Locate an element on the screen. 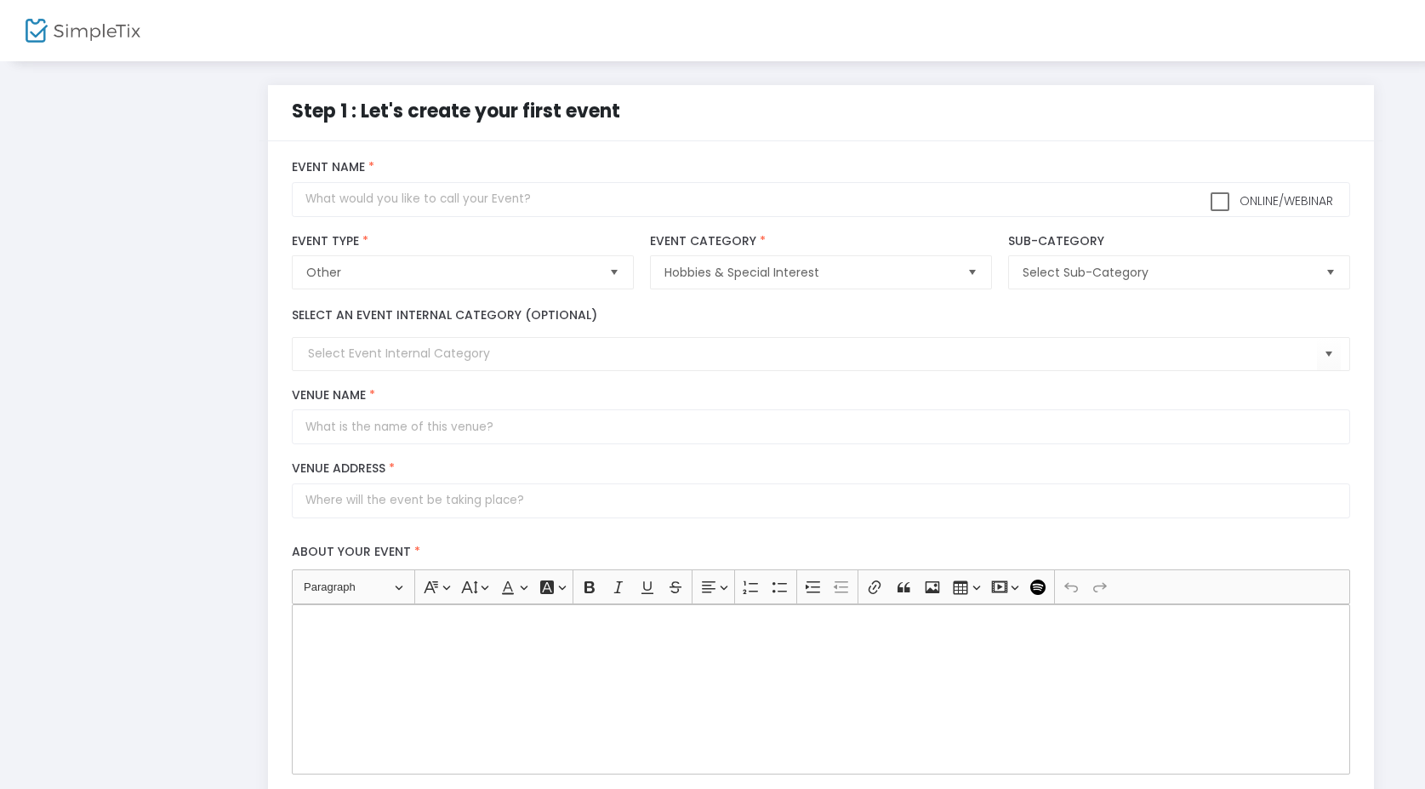 The image size is (1425, 789). span: Paragraph is located at coordinates (348, 587).